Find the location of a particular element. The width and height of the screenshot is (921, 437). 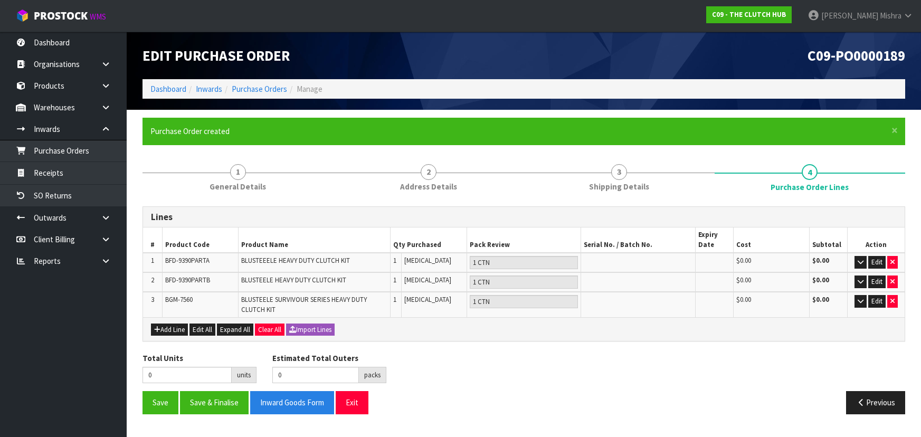

span: BFD-9390PARTB is located at coordinates (187, 280).